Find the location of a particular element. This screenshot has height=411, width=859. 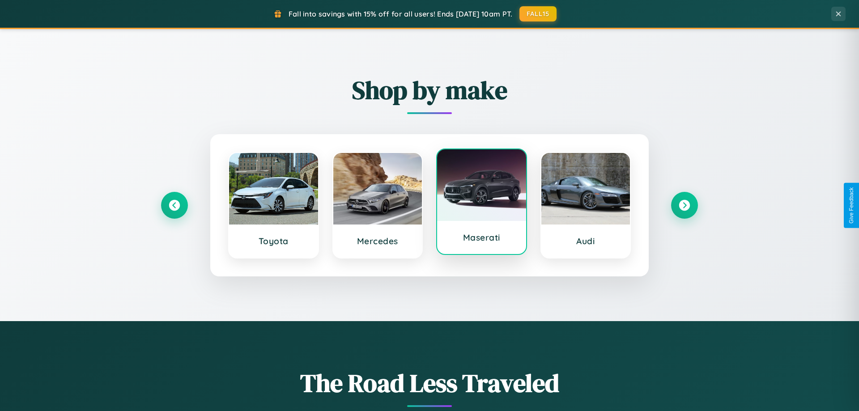

button: FALL15 is located at coordinates (538, 14).